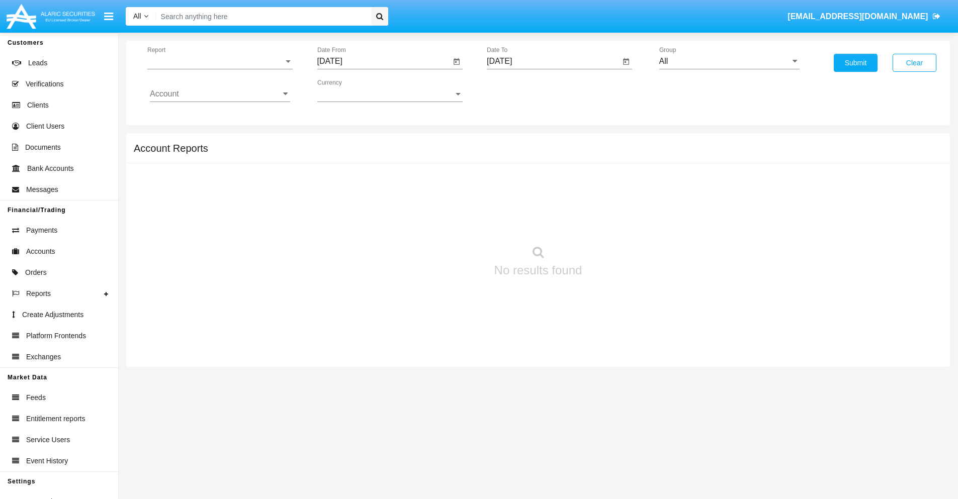 The width and height of the screenshot is (958, 499). Describe the element at coordinates (56, 336) in the screenshot. I see `span: Platform Frontends` at that location.